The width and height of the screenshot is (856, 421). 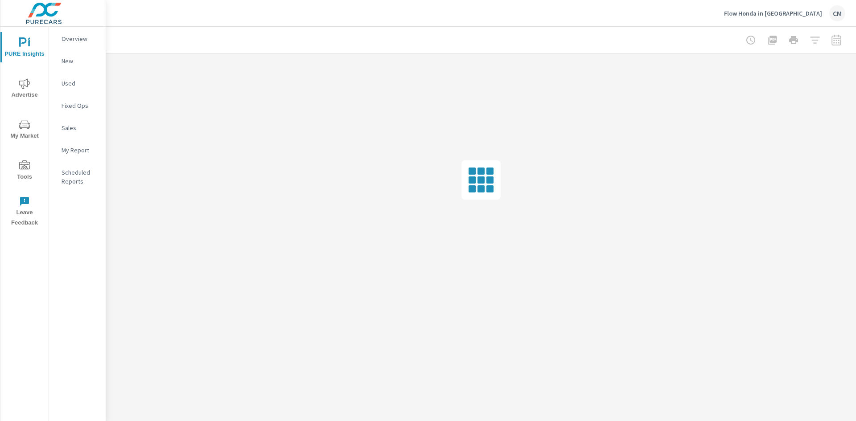 What do you see at coordinates (837, 13) in the screenshot?
I see `div: CM` at bounding box center [837, 13].